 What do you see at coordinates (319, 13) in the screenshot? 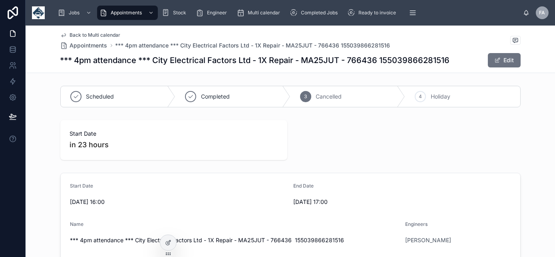
I see `span: Completed Jobs` at bounding box center [319, 13].